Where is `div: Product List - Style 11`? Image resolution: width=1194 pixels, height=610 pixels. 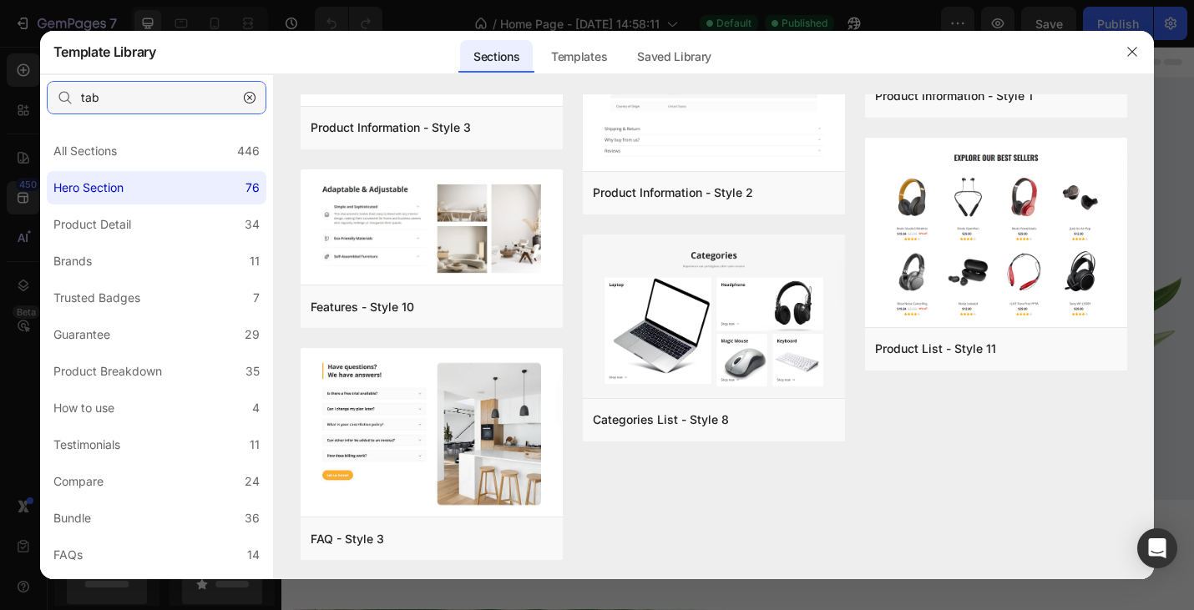 div: Product List - Style 11 is located at coordinates (935, 349).